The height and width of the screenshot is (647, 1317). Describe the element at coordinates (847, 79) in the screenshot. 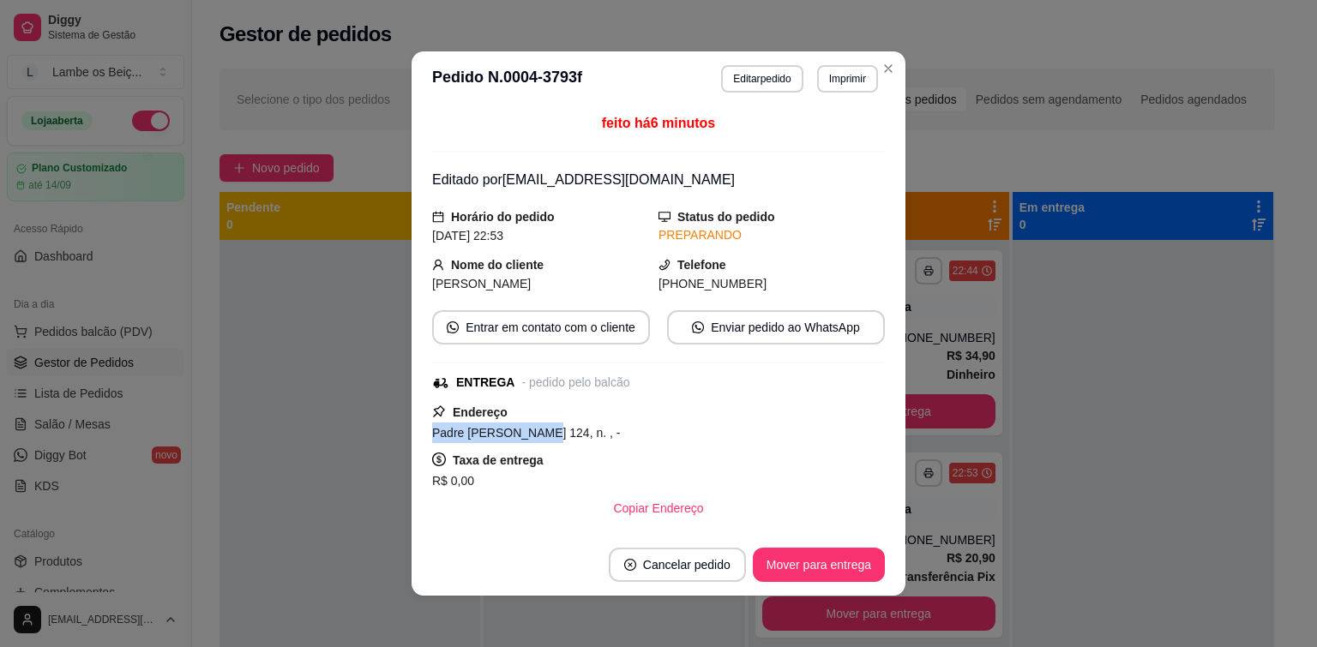

I see `button: Imprimir` at that location.